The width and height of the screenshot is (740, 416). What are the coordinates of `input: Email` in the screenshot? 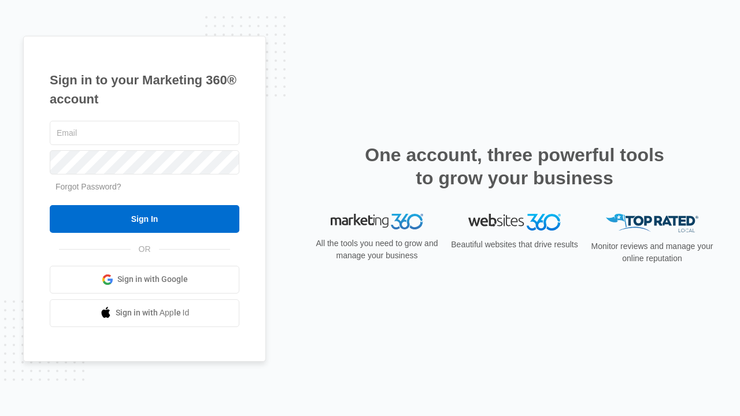 It's located at (144, 133).